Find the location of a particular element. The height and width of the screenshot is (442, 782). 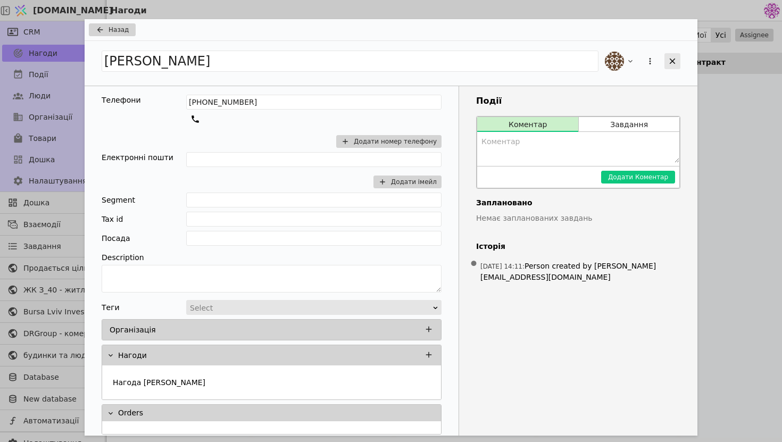

h4: Заплановано is located at coordinates (578, 203).